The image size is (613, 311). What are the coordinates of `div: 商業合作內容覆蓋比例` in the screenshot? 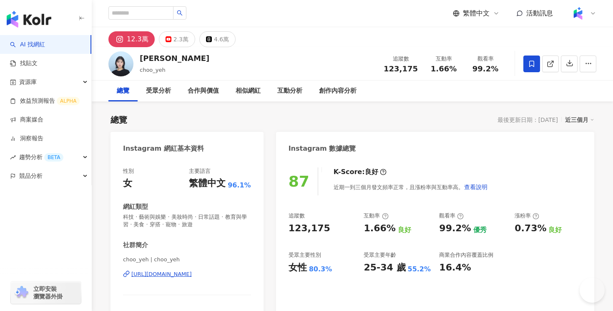 It's located at (466, 255).